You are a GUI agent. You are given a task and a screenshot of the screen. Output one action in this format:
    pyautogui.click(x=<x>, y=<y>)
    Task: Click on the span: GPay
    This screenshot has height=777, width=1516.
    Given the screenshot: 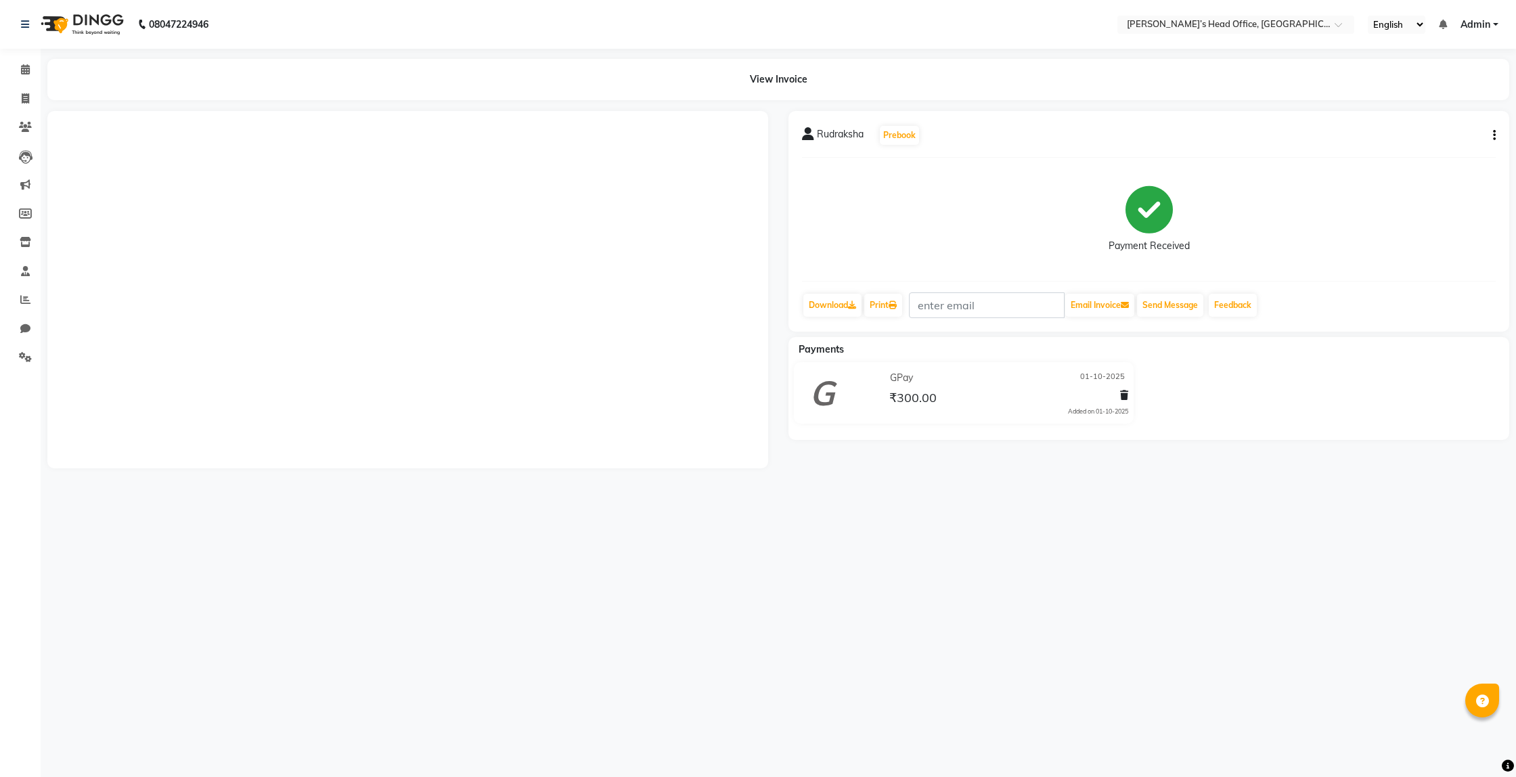 What is the action you would take?
    pyautogui.click(x=901, y=378)
    